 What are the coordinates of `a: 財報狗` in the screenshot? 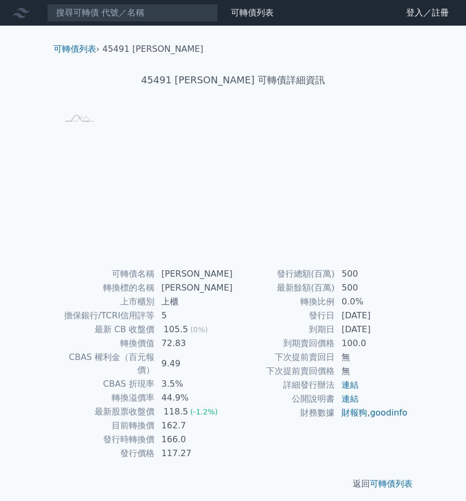 It's located at (354, 413).